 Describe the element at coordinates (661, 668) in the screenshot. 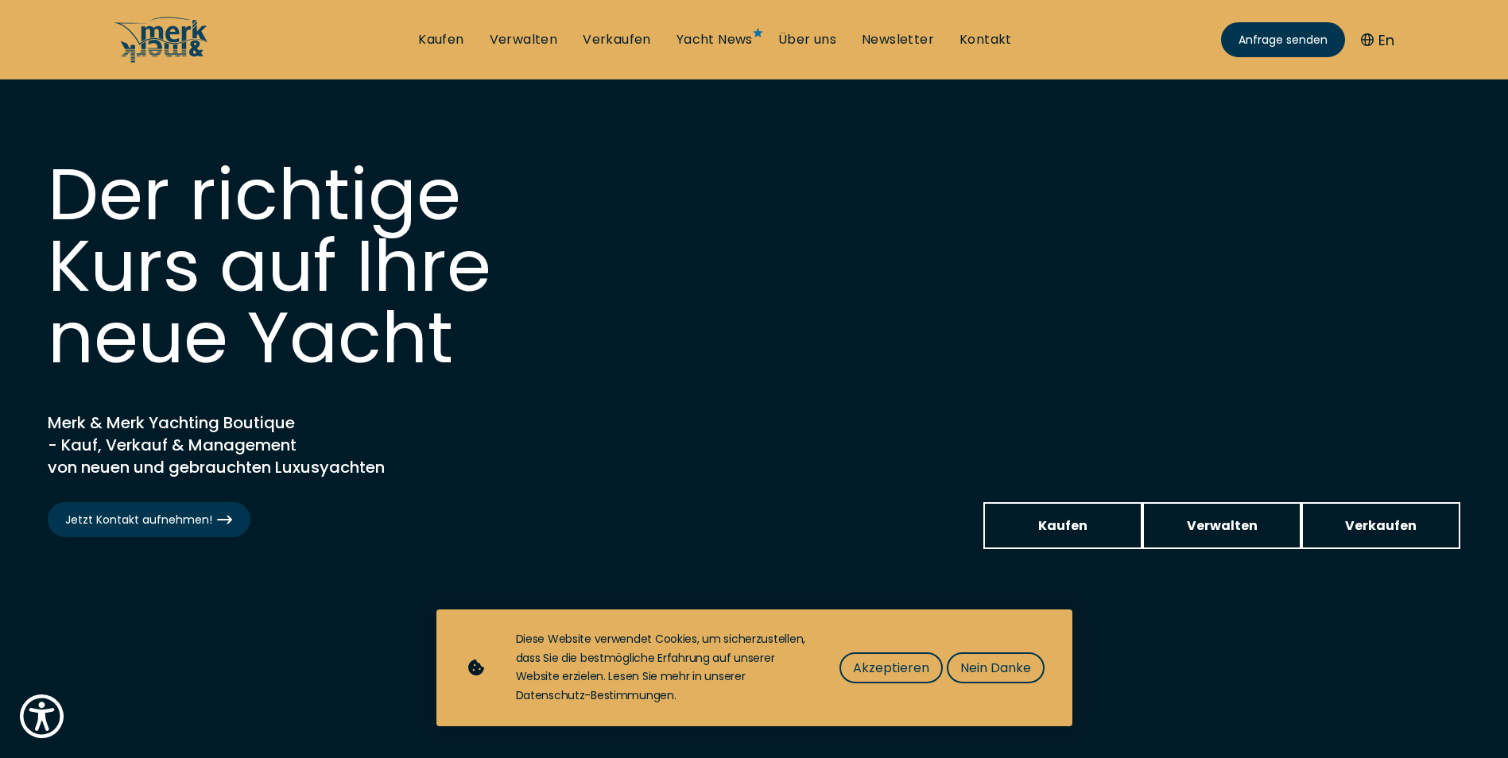

I see `div: Diese Website verwendet Cookies, um sicherzustellen, dass Sie die bestmögliche Erfahrung auf unse...` at that location.